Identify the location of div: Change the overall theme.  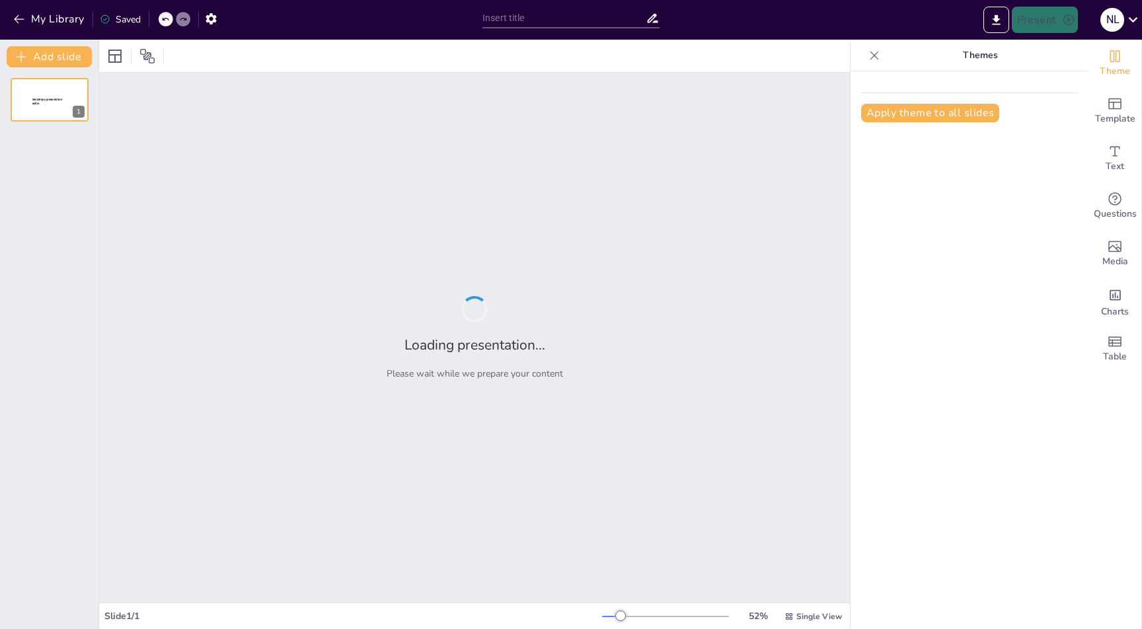
(1115, 63).